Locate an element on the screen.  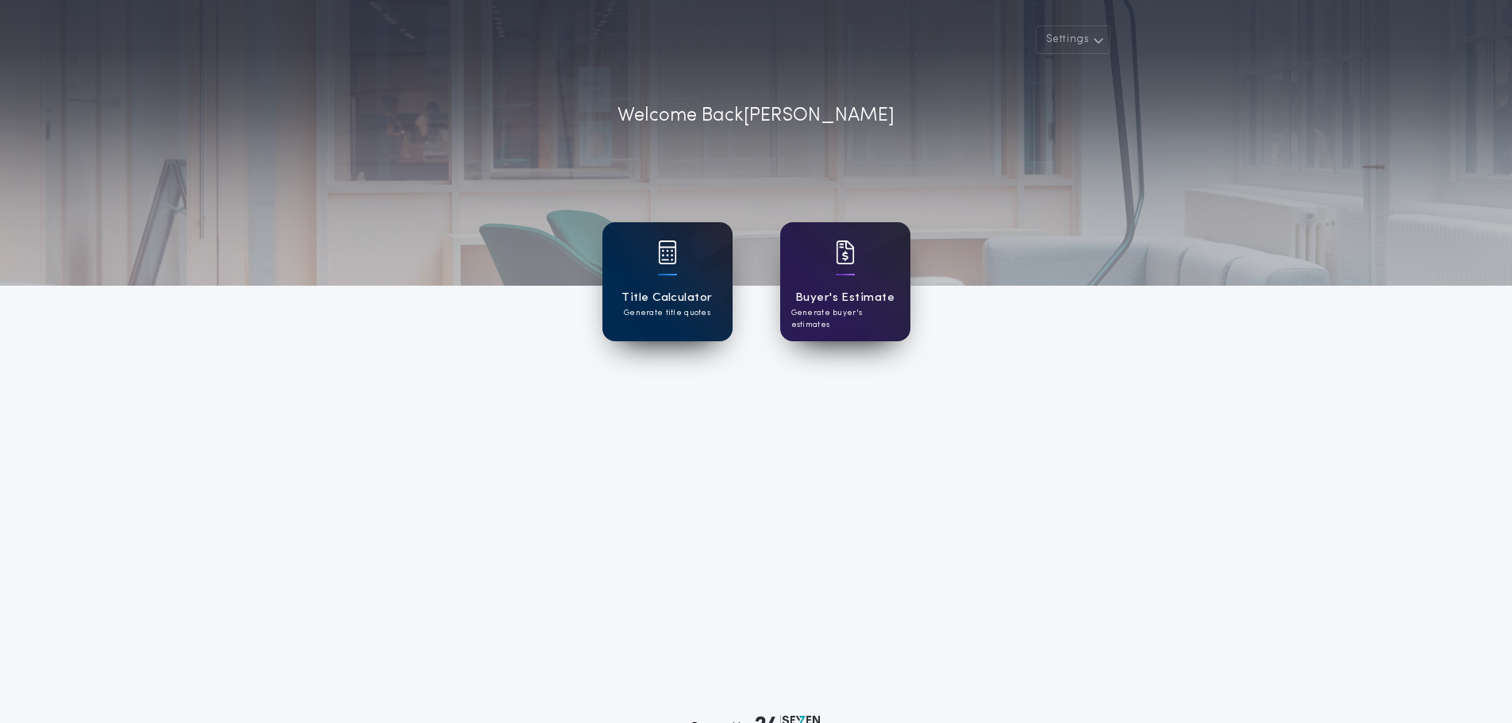
a: card iconTitle CalculatorGenerate title quotes is located at coordinates (668, 282).